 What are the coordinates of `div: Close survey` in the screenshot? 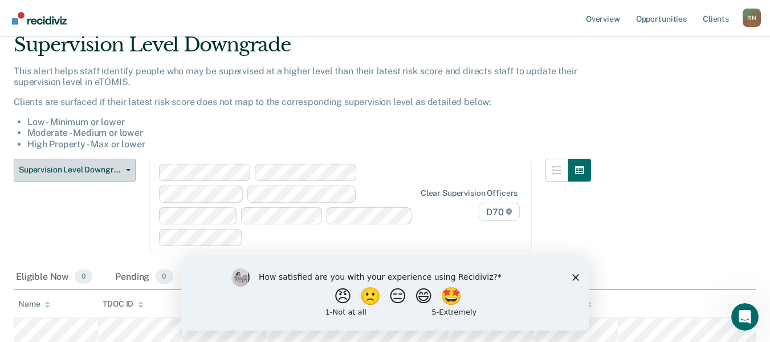 It's located at (395, 21).